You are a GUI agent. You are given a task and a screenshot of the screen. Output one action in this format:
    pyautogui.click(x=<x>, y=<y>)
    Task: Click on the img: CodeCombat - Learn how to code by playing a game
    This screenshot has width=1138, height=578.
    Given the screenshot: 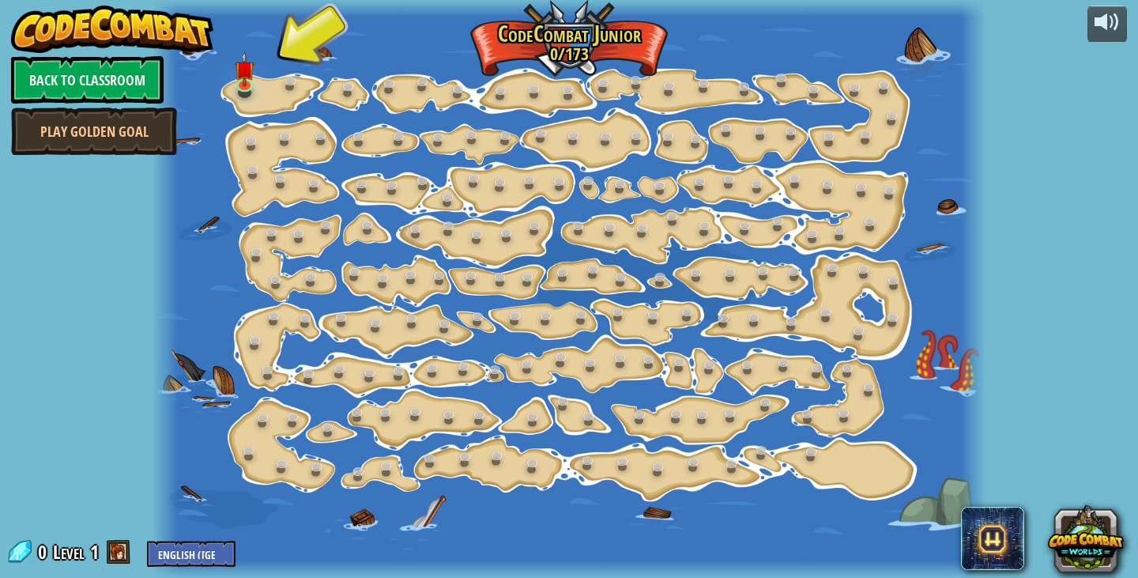 What is the action you would take?
    pyautogui.click(x=112, y=29)
    